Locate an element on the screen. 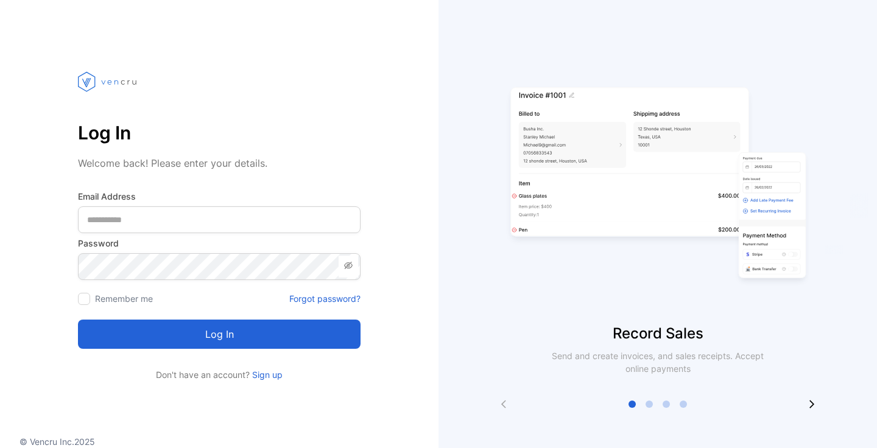  p: Don't have an account? is located at coordinates (219, 375).